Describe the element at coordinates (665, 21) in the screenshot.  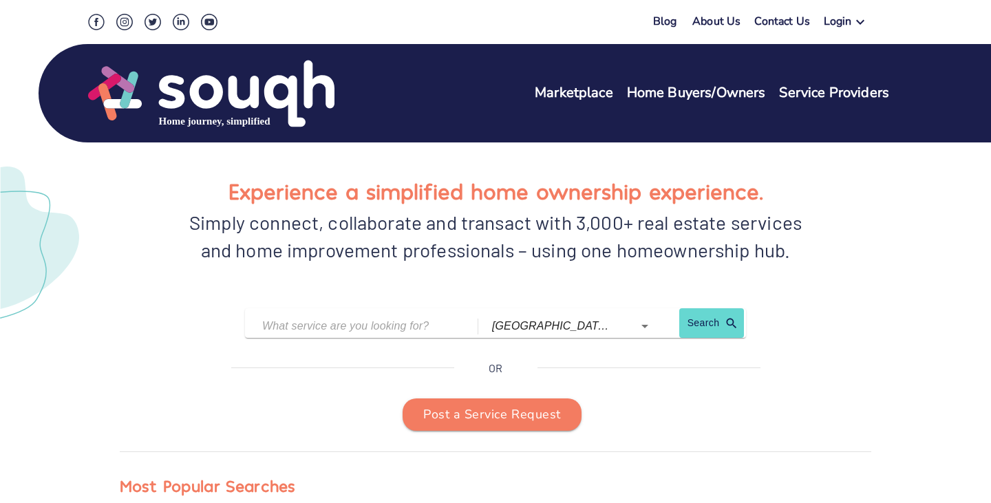
I see `a: Blog` at that location.